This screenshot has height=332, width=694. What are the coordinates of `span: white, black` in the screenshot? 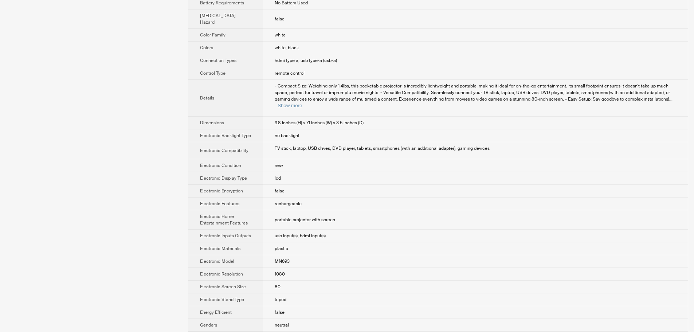 It's located at (287, 48).